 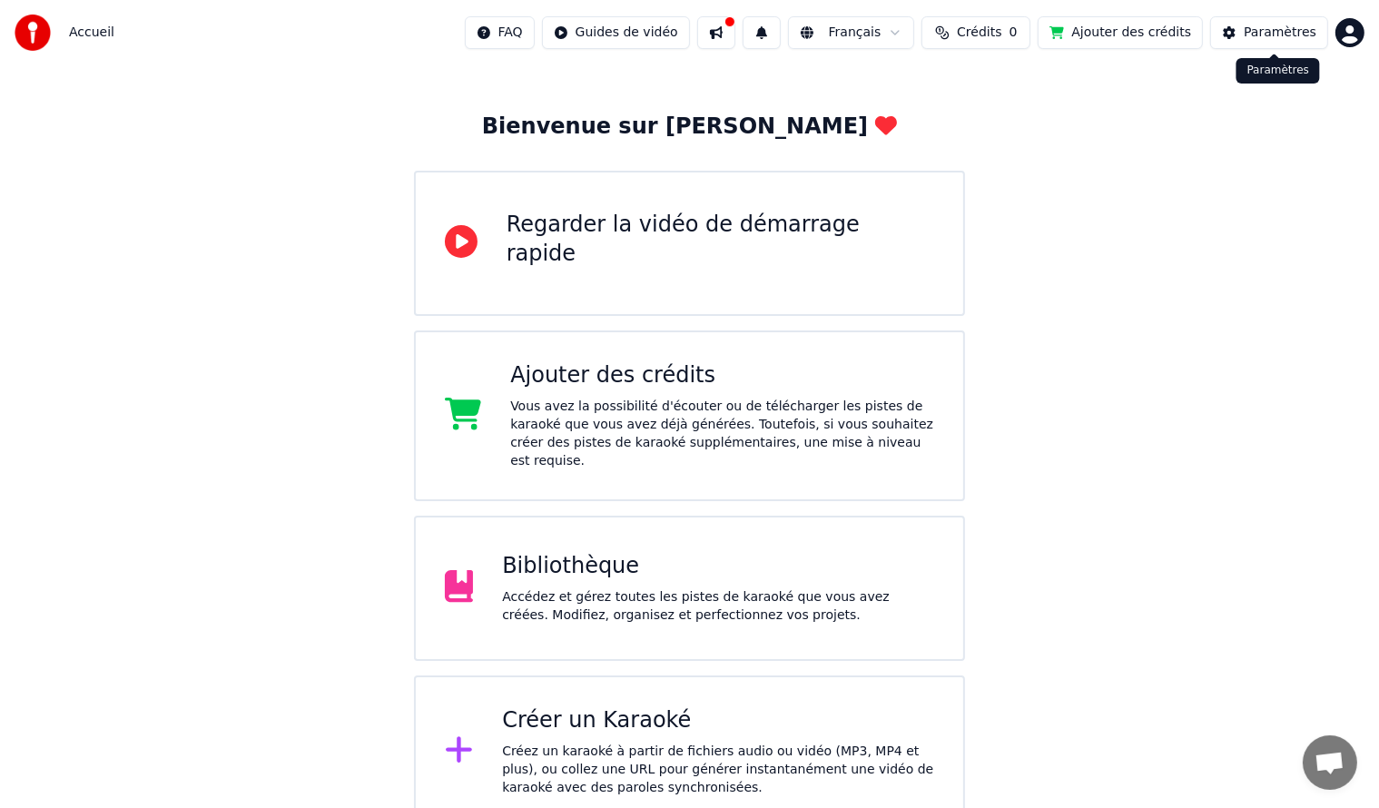 I want to click on span: Accueil, so click(x=92, y=33).